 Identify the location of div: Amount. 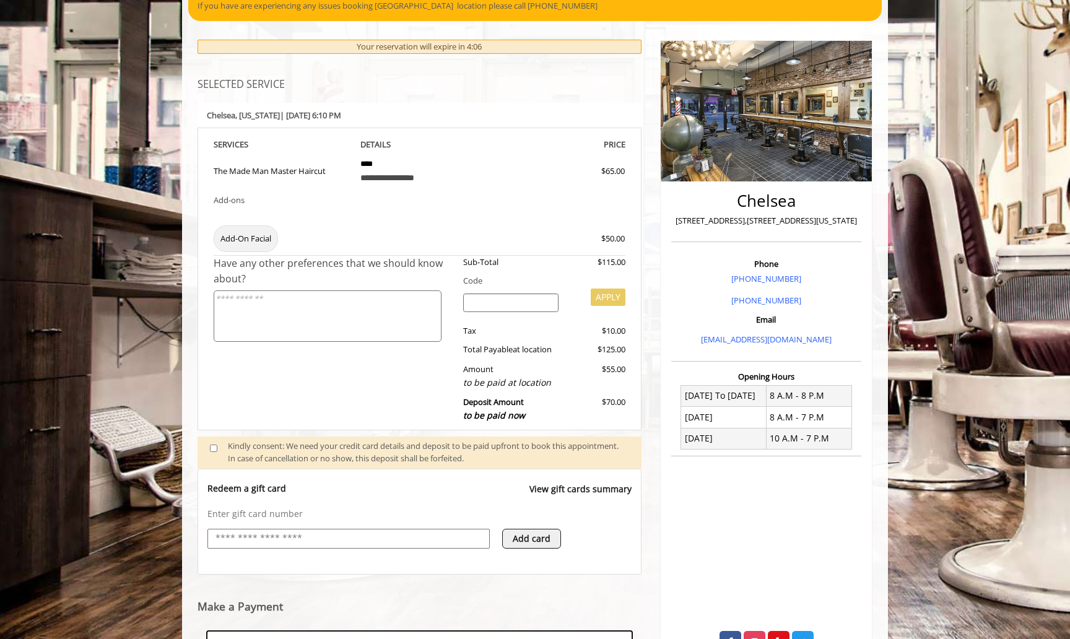
(511, 376).